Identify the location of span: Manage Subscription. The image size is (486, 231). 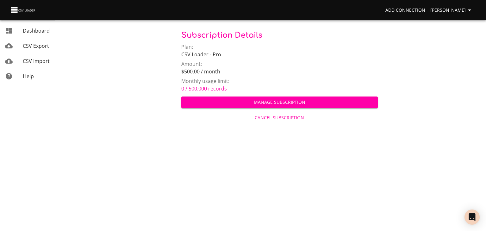
(279, 102).